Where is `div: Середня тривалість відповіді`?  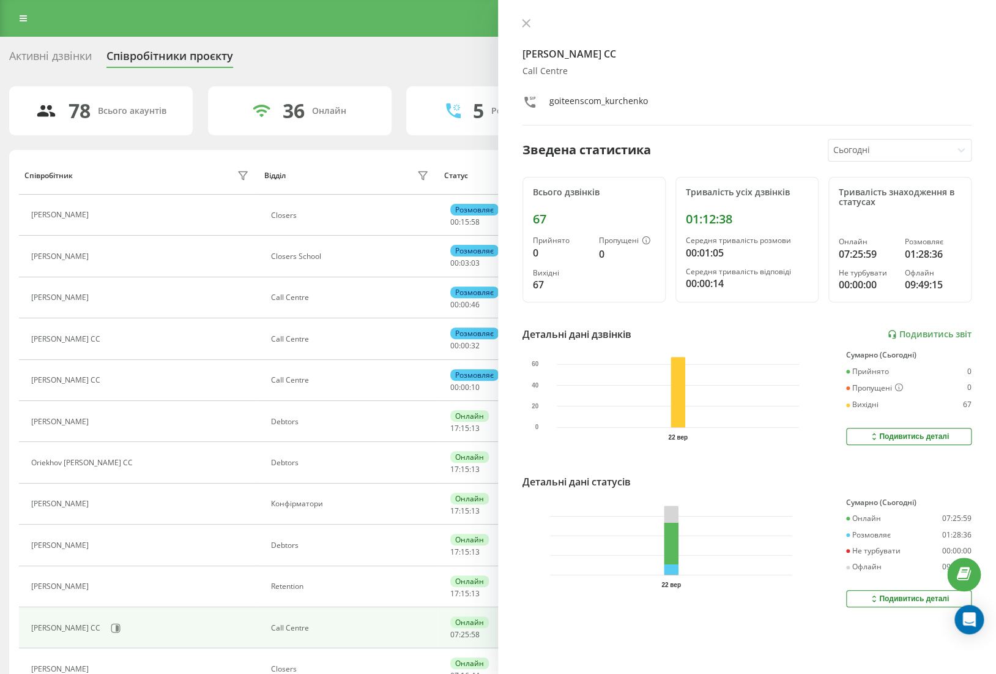 div: Середня тривалість відповіді is located at coordinates (747, 272).